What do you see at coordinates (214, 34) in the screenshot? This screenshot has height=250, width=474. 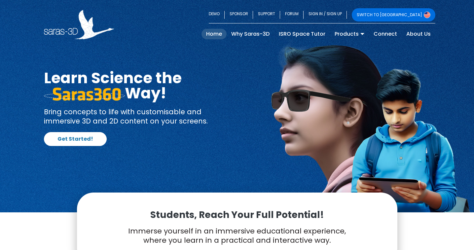 I see `a: Home` at bounding box center [214, 34].